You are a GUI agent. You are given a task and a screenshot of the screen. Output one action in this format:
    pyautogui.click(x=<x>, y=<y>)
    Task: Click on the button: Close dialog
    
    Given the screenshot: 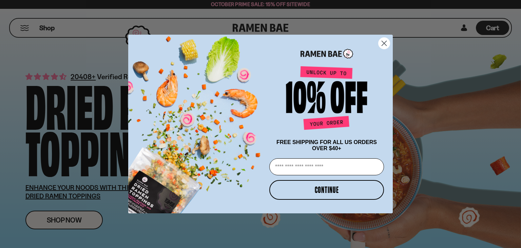 What is the action you would take?
    pyautogui.click(x=384, y=43)
    